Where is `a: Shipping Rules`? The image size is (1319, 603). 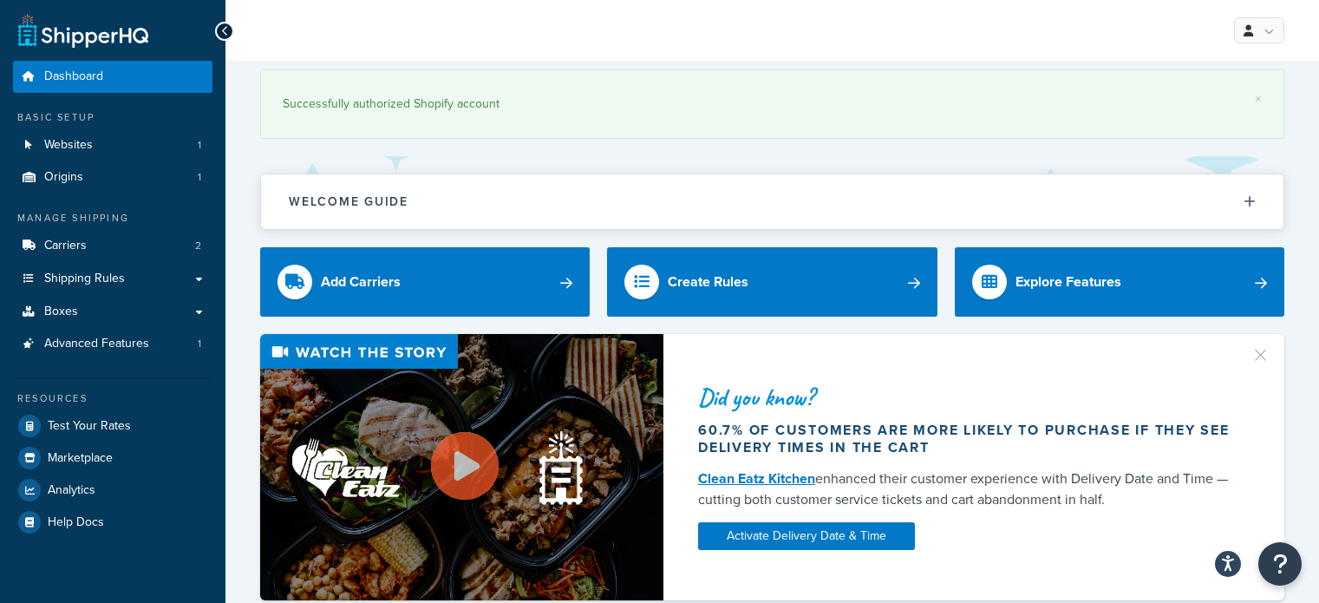
a: Shipping Rules is located at coordinates (113, 278).